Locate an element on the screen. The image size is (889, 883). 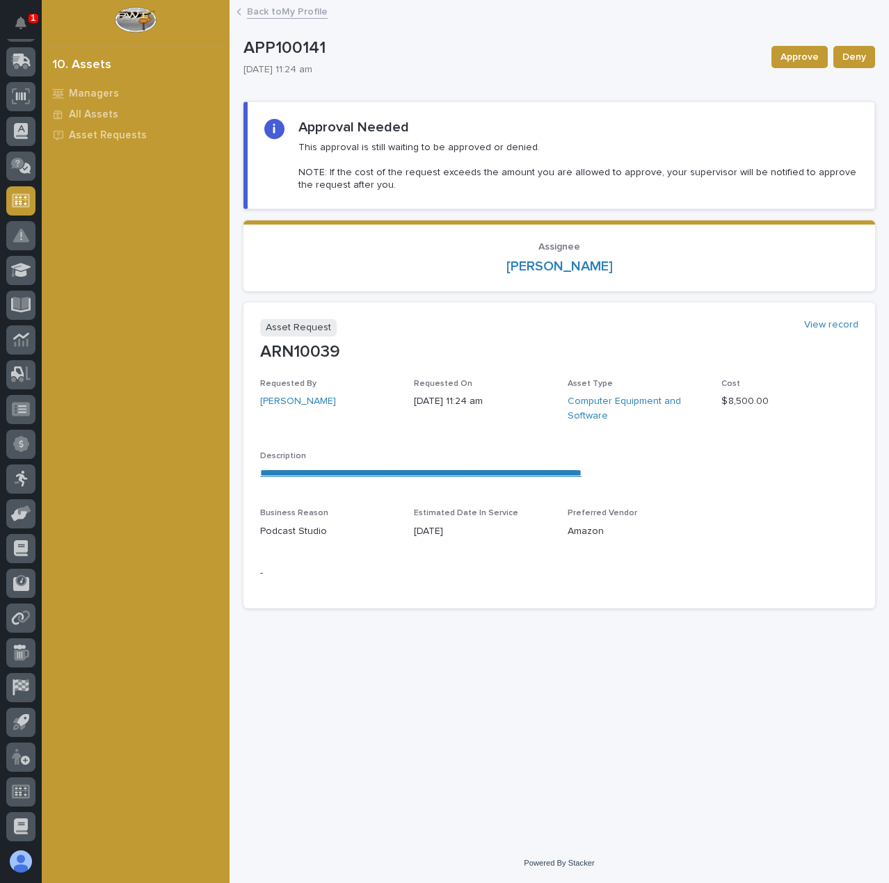
span: Business Reason is located at coordinates (294, 513).